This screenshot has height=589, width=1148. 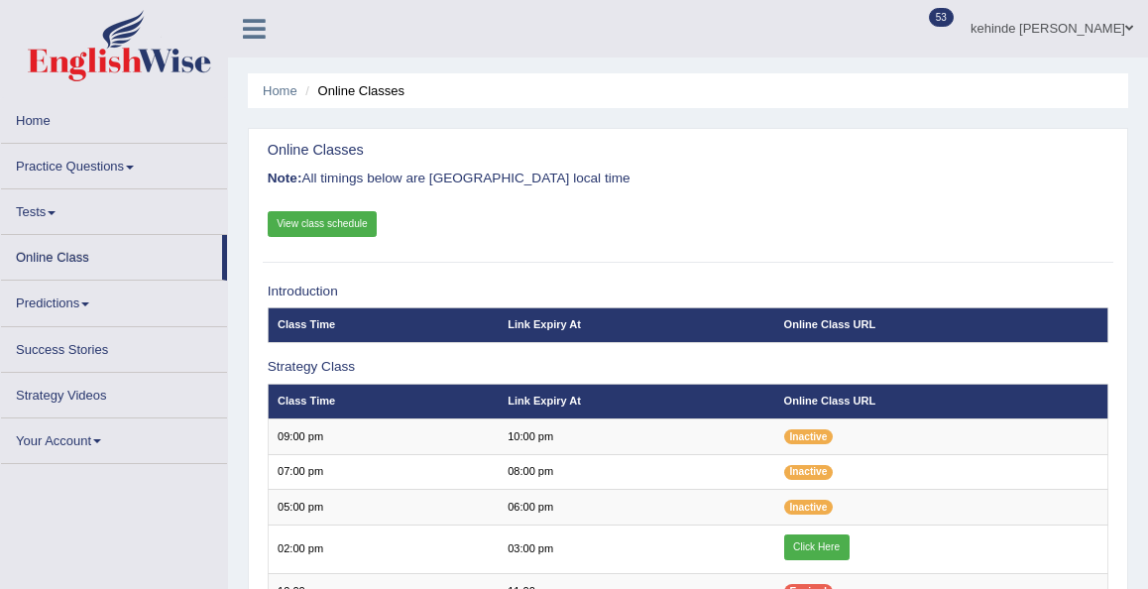 I want to click on a: Strategy Videos, so click(x=114, y=391).